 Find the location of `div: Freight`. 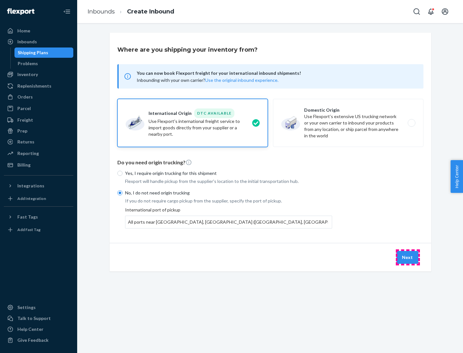

div: Freight is located at coordinates (25, 120).